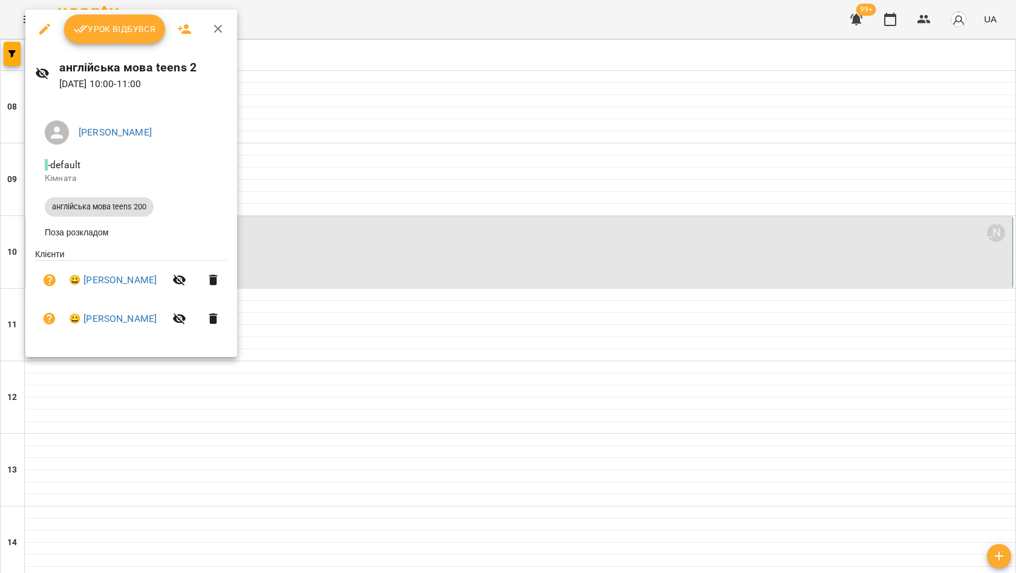  I want to click on button: Урок відбувся, so click(115, 29).